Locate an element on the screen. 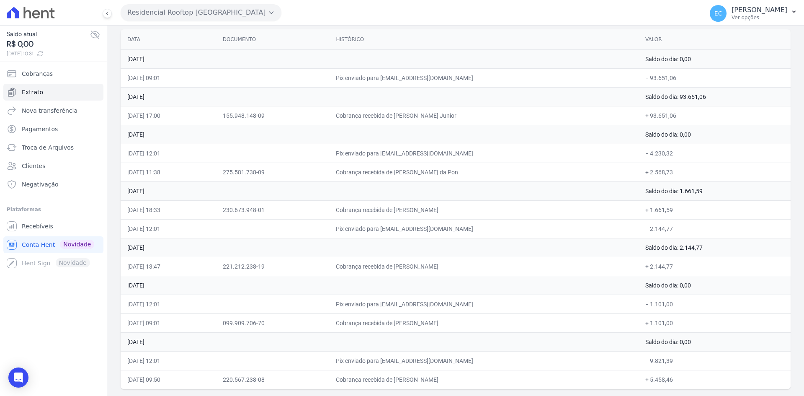 The height and width of the screenshot is (396, 804). td: 275.581.738-09 is located at coordinates (273, 172).